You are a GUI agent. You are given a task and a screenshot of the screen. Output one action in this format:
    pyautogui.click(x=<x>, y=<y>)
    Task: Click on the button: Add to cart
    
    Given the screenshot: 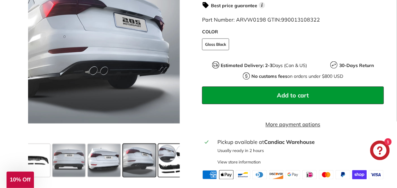 What is the action you would take?
    pyautogui.click(x=293, y=95)
    